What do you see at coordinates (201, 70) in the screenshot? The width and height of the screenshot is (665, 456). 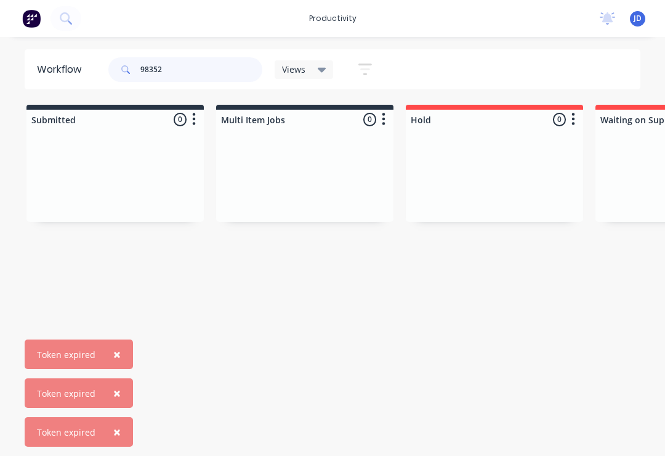 I see `input: Search for orders...` at bounding box center [201, 70].